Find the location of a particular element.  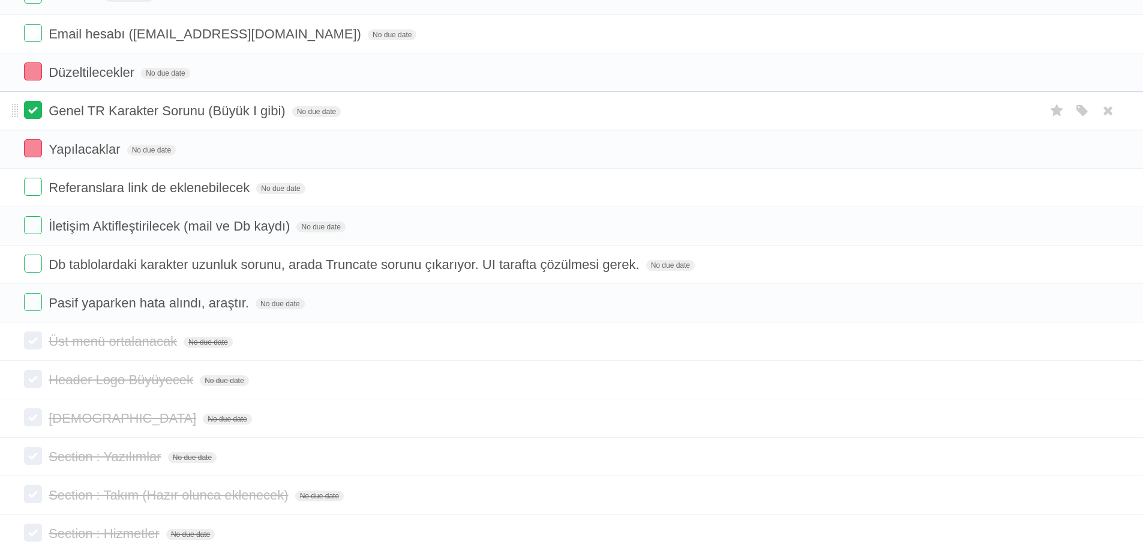

span: Pasif yaparken hata alındı, araştır. is located at coordinates (150, 302).